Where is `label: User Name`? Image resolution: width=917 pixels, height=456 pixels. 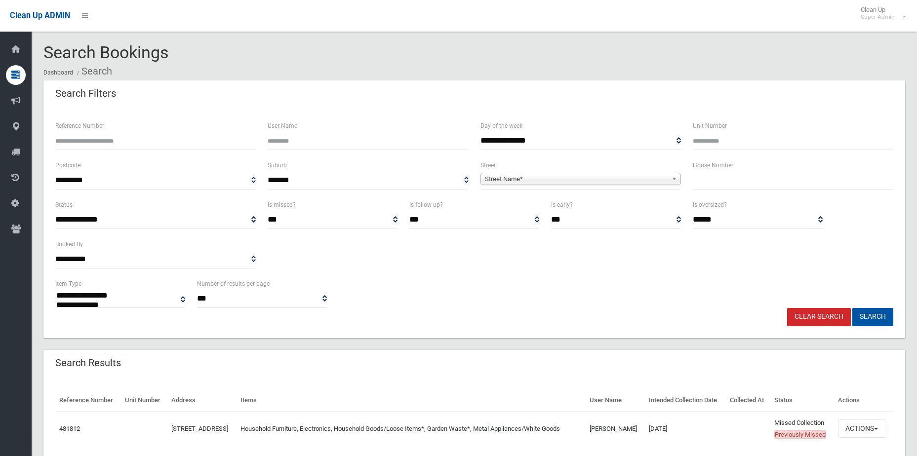
label: User Name is located at coordinates (282, 126).